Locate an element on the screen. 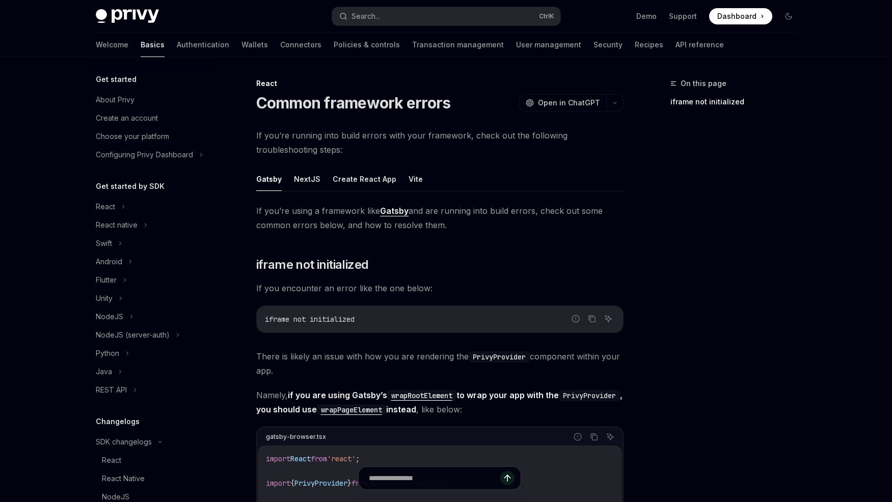  button: Open in ChatGPT is located at coordinates (562, 103).